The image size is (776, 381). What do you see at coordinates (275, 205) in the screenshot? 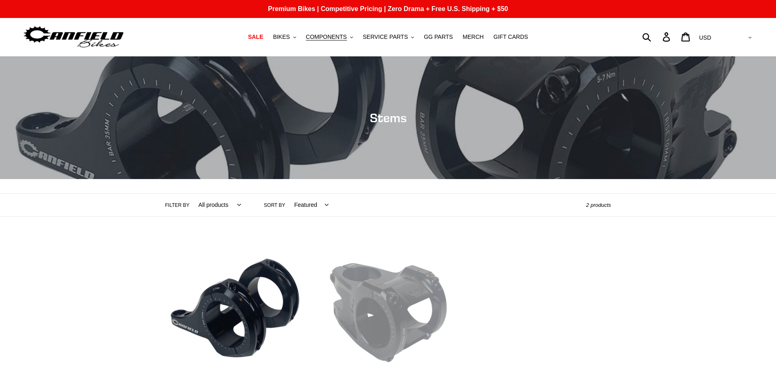
I see `label: Sort by` at bounding box center [275, 205].